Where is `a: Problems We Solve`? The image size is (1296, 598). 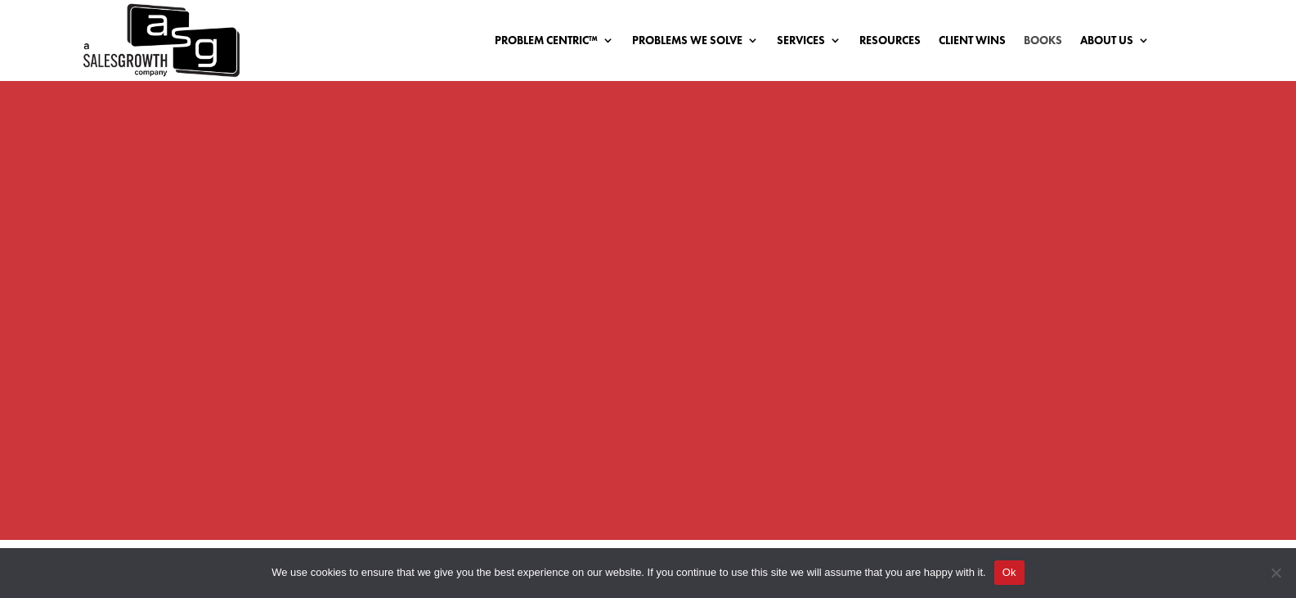
a: Problems We Solve is located at coordinates (695, 43).